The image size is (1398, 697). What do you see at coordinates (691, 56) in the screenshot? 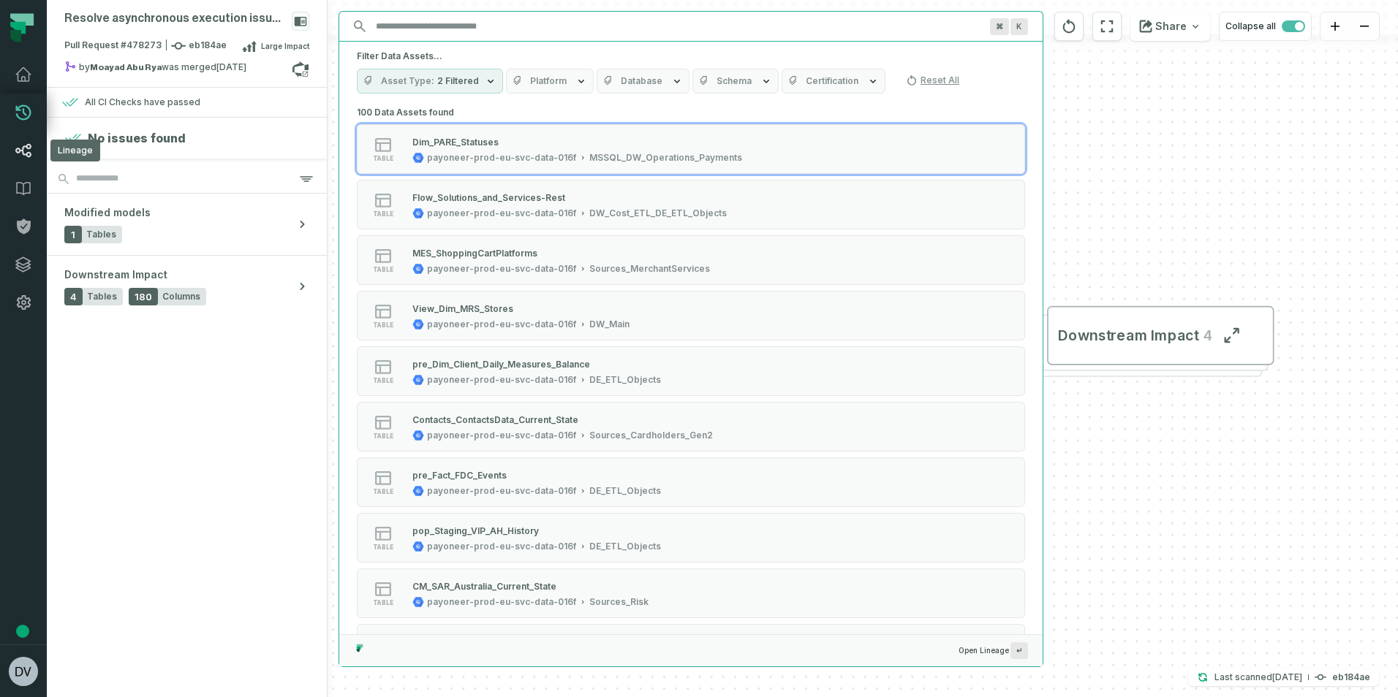
I see `h5: Filter Data Assets...` at bounding box center [691, 56].